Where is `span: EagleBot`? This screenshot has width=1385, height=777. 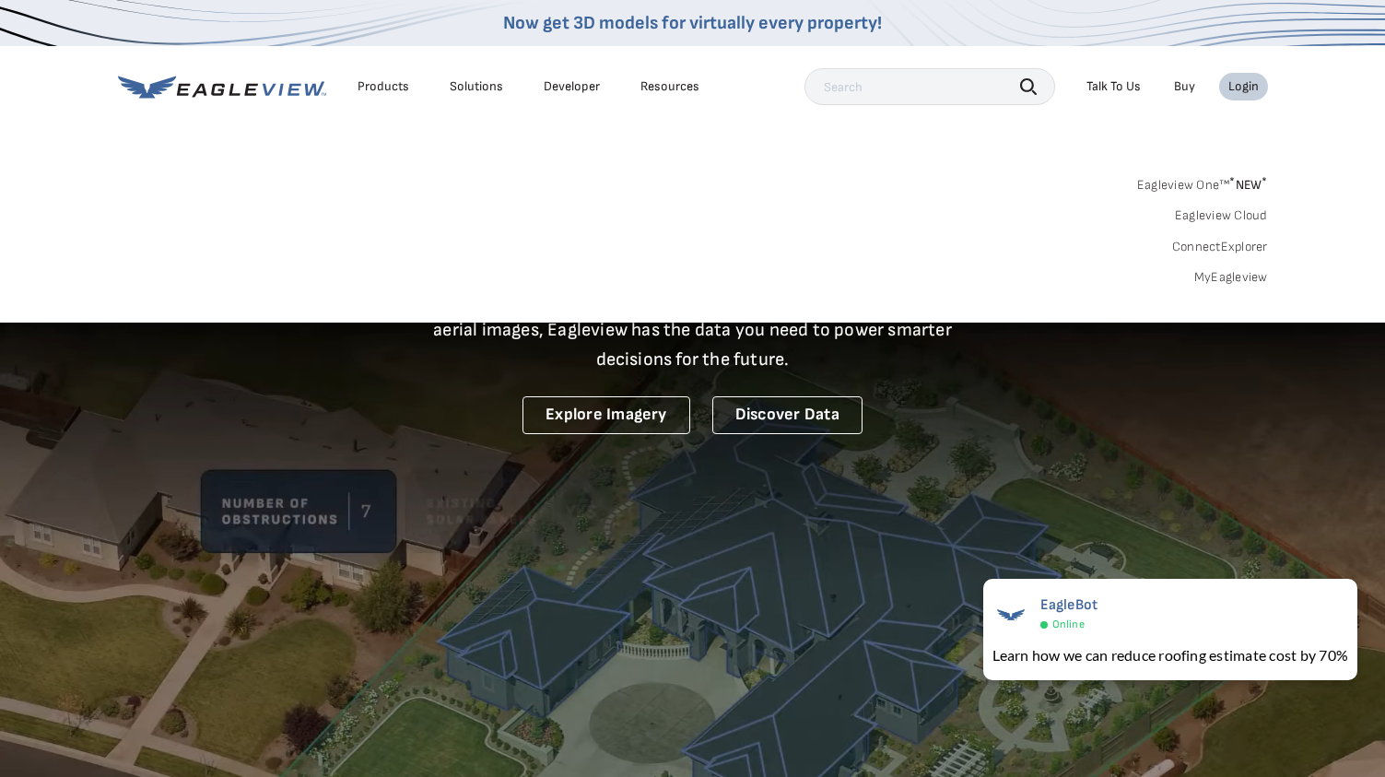
span: EagleBot is located at coordinates (1069, 604).